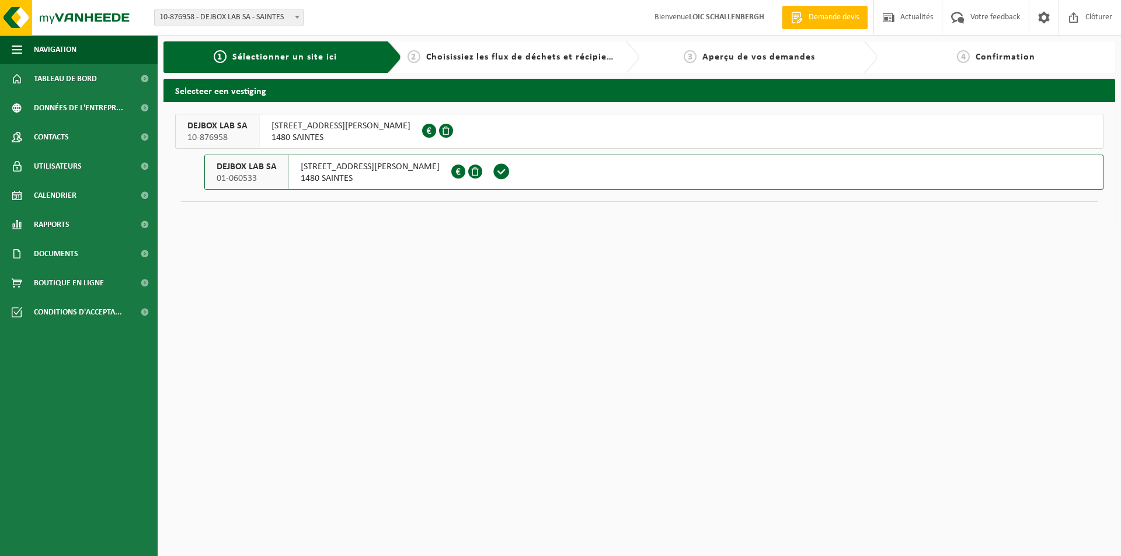  What do you see at coordinates (217, 138) in the screenshot?
I see `span: 10-876958` at bounding box center [217, 138].